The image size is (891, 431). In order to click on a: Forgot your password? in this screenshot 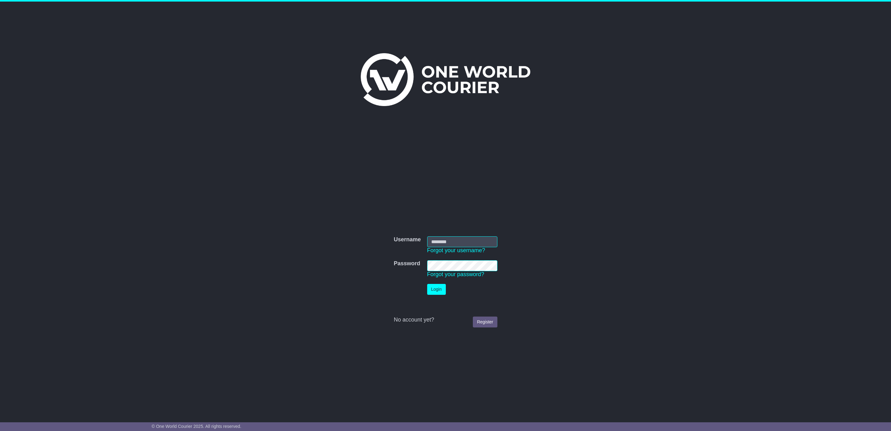, I will do `click(456, 274)`.